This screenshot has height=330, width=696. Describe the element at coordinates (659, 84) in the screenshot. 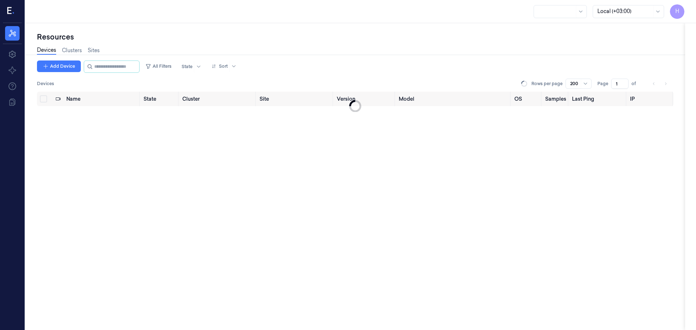

I see `nav: pagination` at that location.